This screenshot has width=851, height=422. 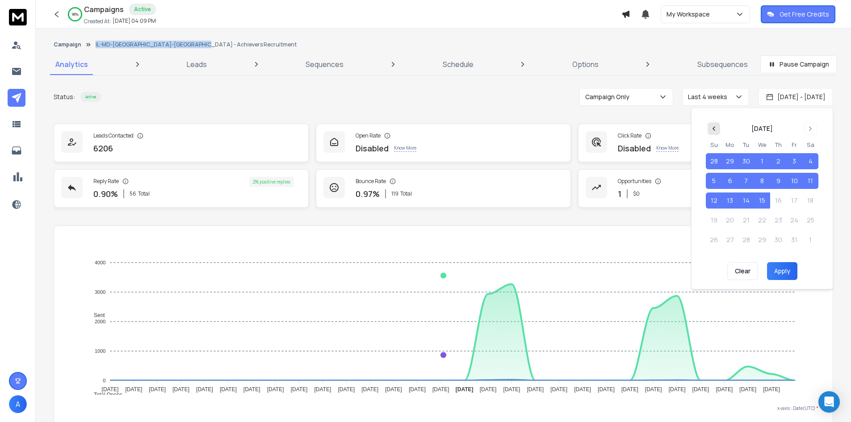 What do you see at coordinates (586, 64) in the screenshot?
I see `a: Options` at bounding box center [586, 64].